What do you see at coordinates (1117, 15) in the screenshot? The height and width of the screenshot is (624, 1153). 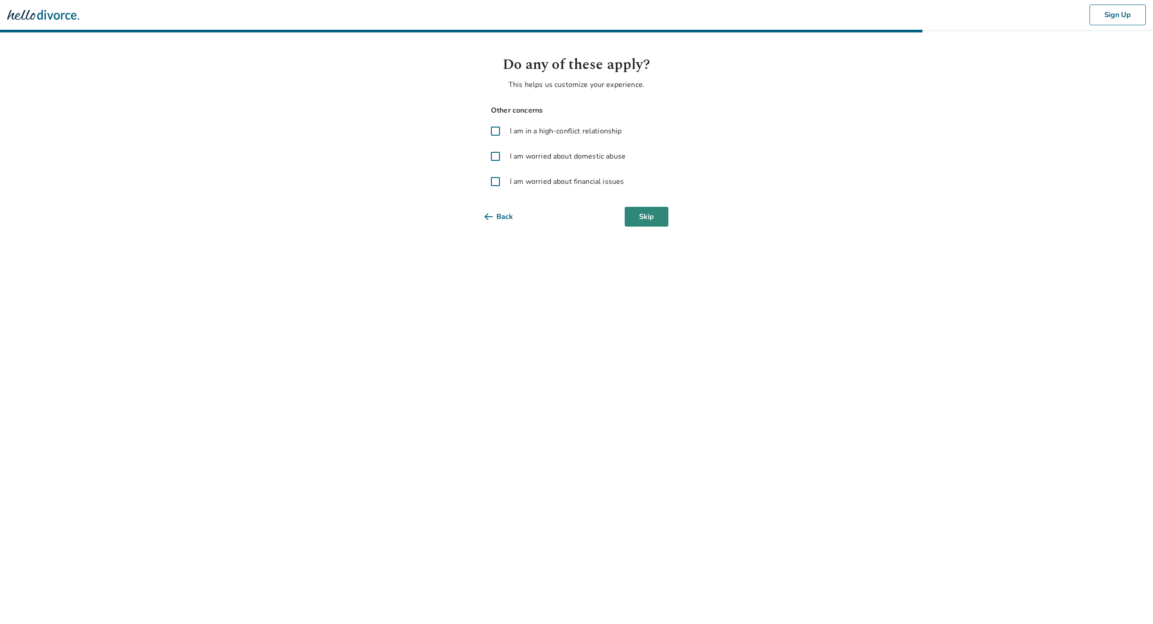 I see `button: Sign Up` at bounding box center [1117, 15].